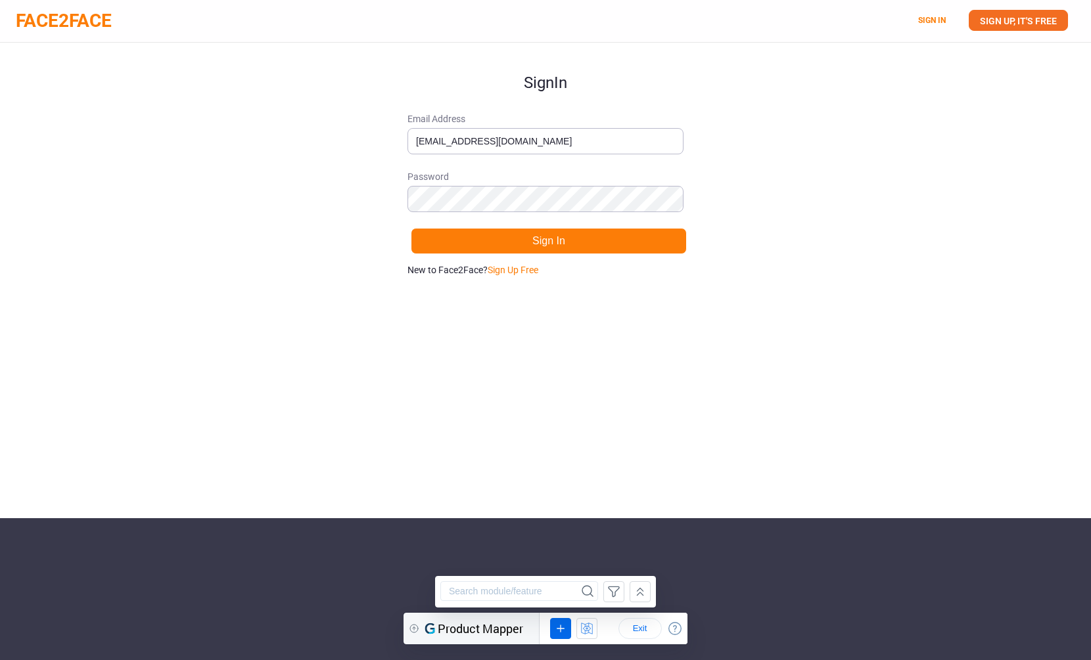  I want to click on a: FACE2FACE, so click(64, 20).